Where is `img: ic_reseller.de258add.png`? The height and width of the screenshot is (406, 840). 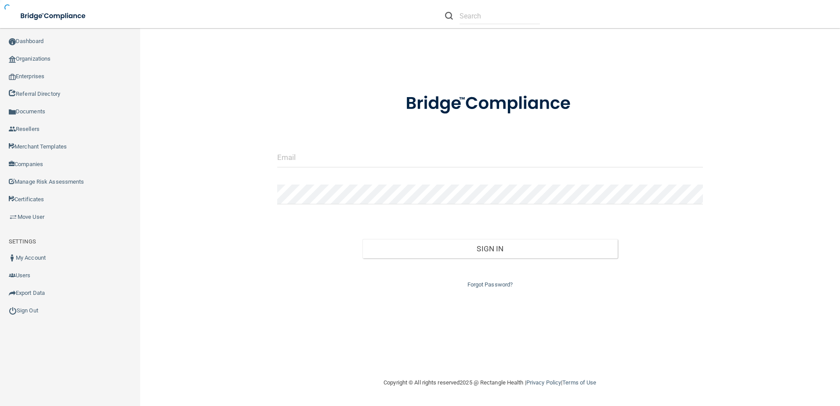
img: ic_reseller.de258add.png is located at coordinates (12, 129).